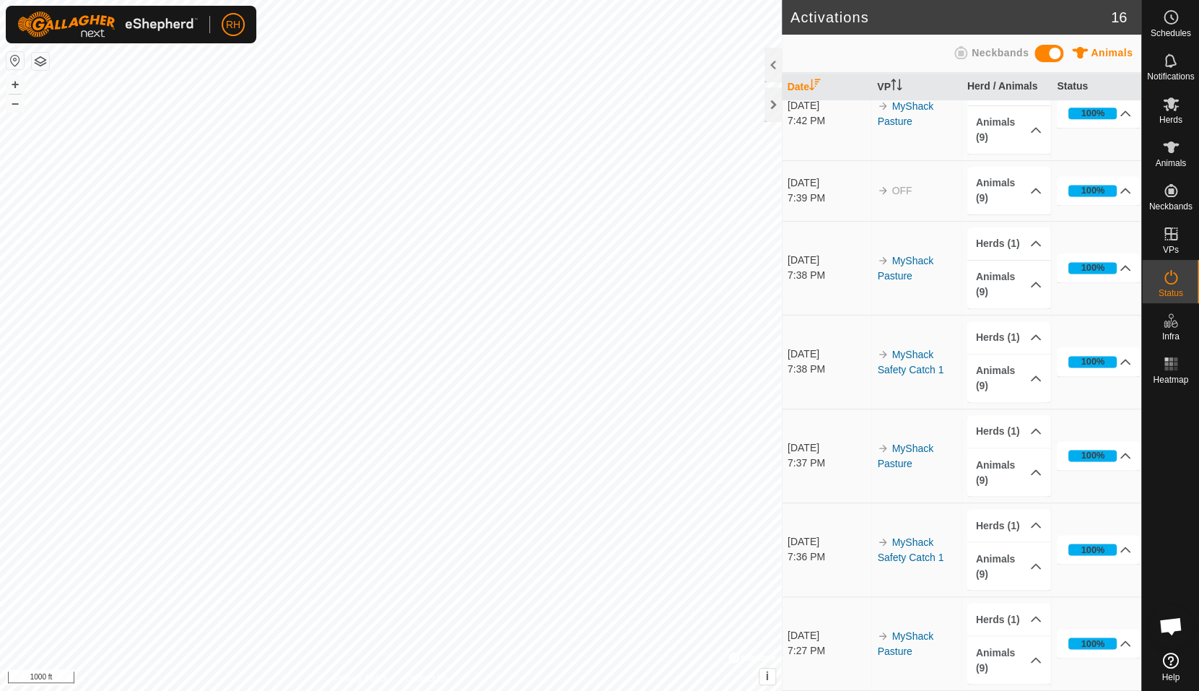  Describe the element at coordinates (1170, 667) in the screenshot. I see `a: Help` at that location.